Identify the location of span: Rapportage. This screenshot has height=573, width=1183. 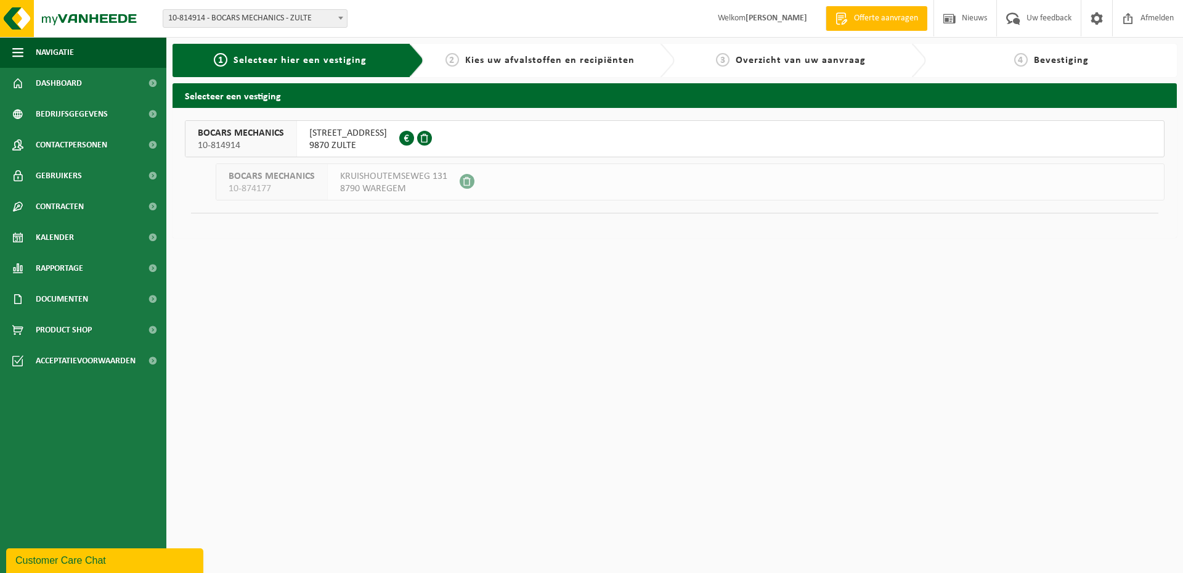
(59, 268).